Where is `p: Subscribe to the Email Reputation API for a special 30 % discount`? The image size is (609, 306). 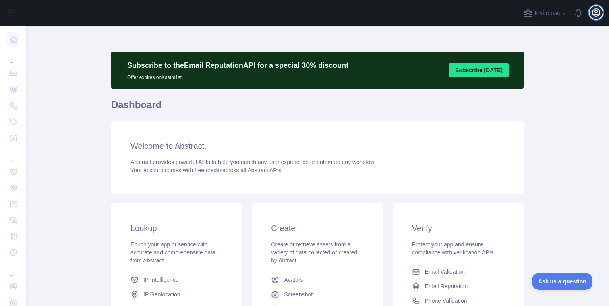
p: Subscribe to the Email Reputation API for a special 30 % discount is located at coordinates (238, 65).